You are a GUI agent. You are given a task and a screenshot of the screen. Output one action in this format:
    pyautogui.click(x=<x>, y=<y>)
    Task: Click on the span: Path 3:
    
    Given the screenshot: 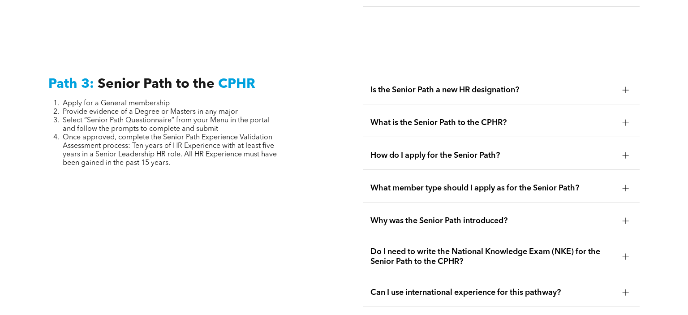 What is the action you would take?
    pyautogui.click(x=71, y=84)
    